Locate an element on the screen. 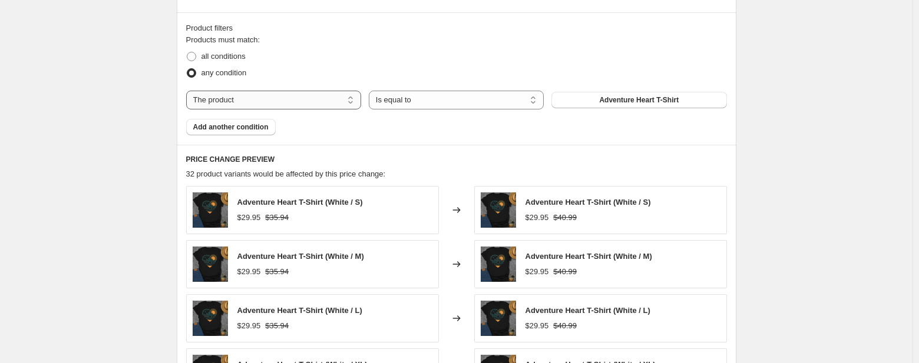  button: Add another condition is located at coordinates (231, 127).